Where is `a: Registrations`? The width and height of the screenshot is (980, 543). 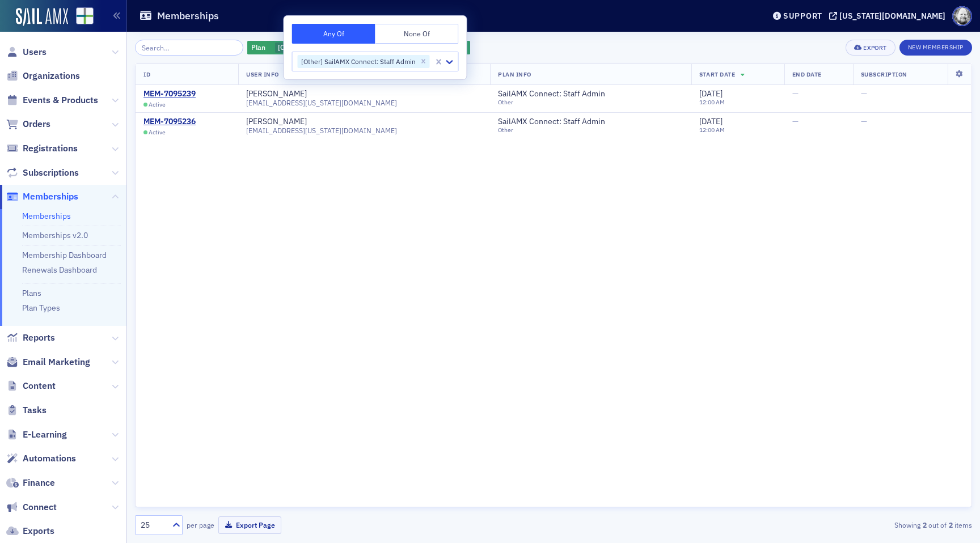 a: Registrations is located at coordinates (42, 149).